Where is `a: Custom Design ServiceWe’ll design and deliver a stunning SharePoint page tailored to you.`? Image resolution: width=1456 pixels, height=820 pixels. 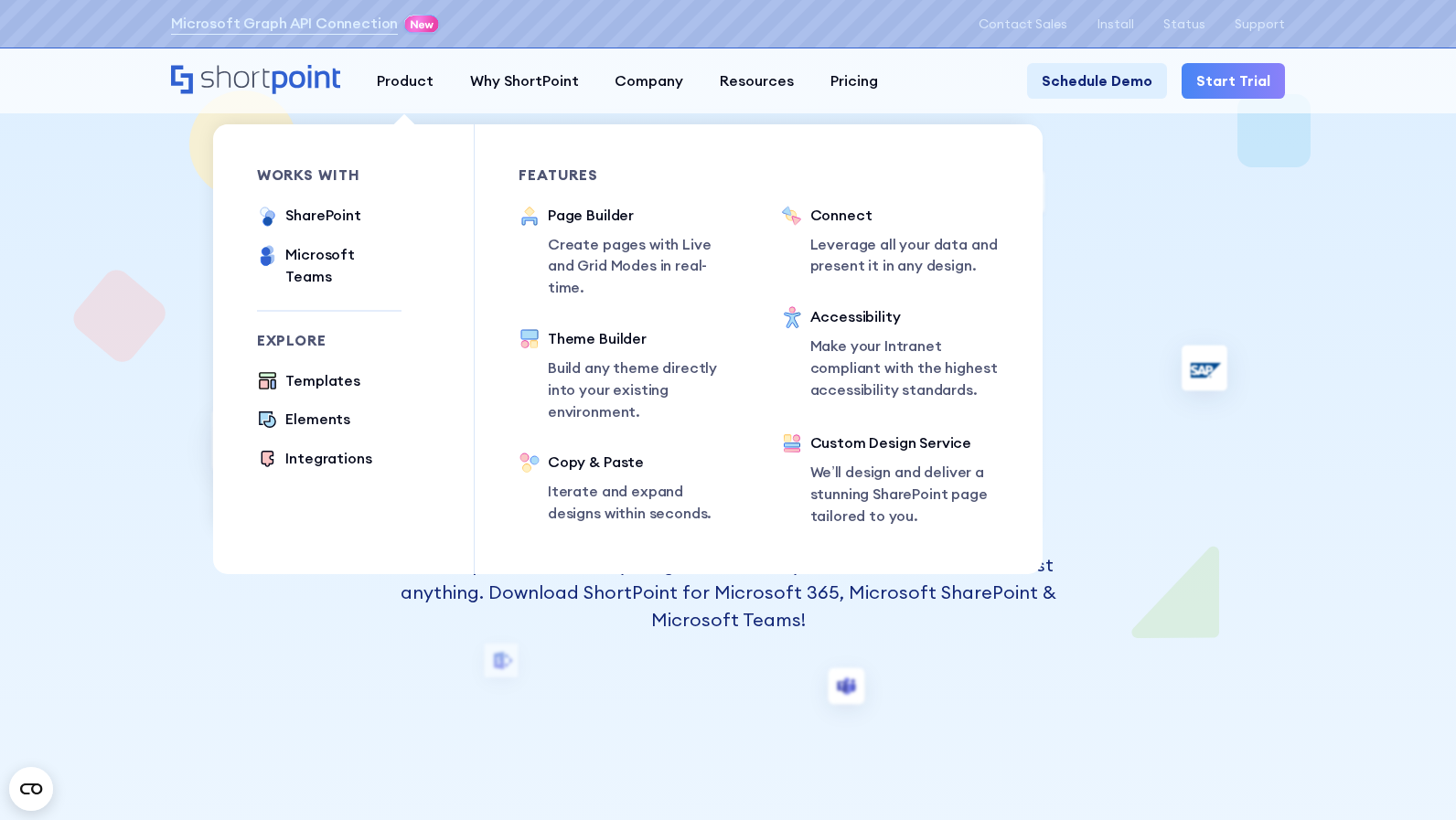
a: Custom Design ServiceWe’ll design and deliver a stunning SharePoint page tailored to you. is located at coordinates (890, 481).